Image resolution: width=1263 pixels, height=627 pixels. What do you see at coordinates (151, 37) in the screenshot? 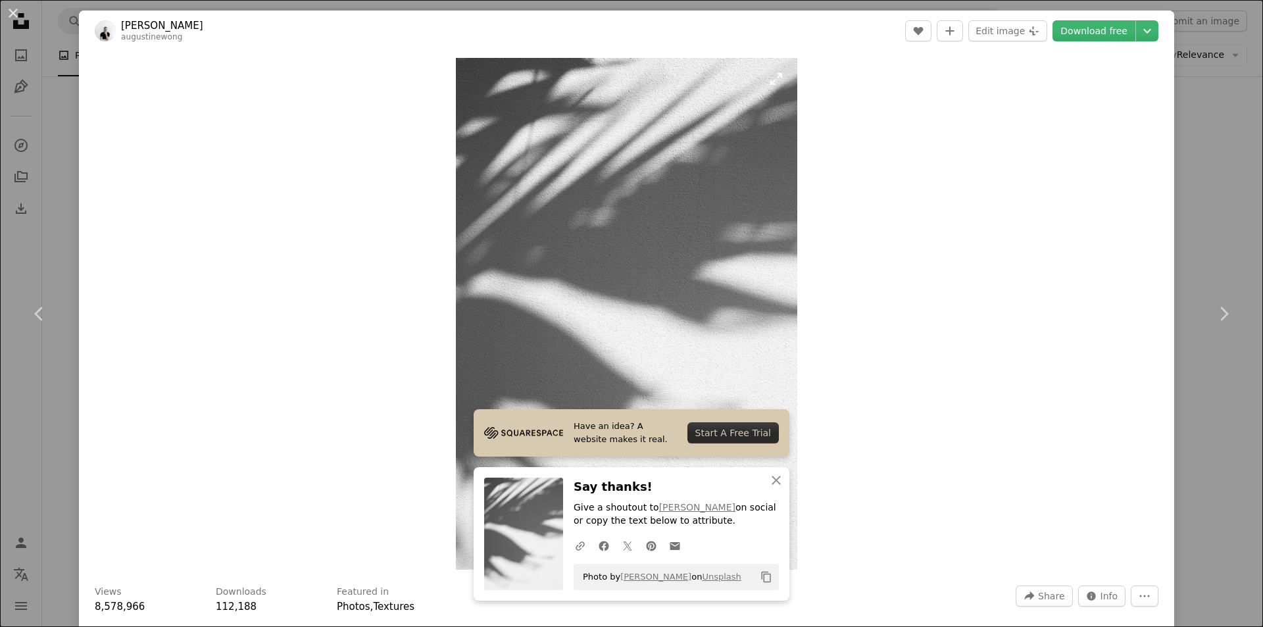
I see `a: augustinewong` at bounding box center [151, 37].